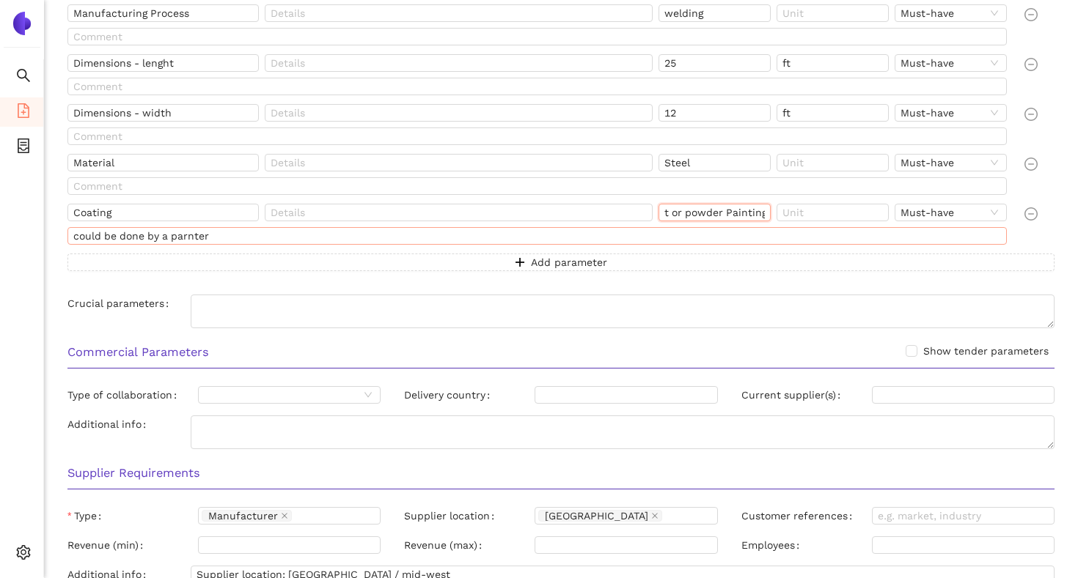  Describe the element at coordinates (23, 113) in the screenshot. I see `span: file-add` at that location.